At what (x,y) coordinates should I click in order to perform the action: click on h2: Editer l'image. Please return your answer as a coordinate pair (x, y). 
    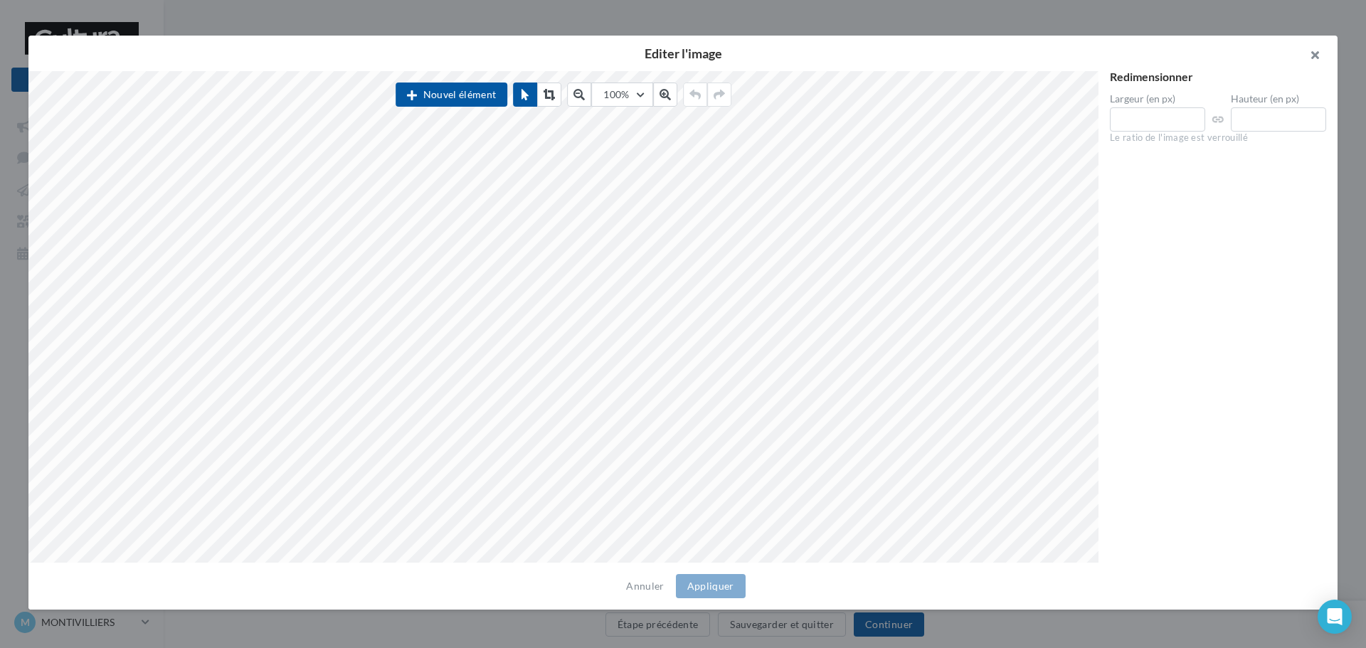
    Looking at the image, I should click on (683, 53).